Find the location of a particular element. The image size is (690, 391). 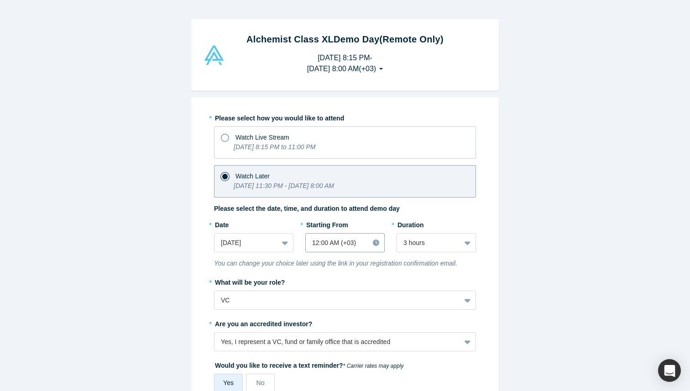

label: Starting From is located at coordinates (327, 224).